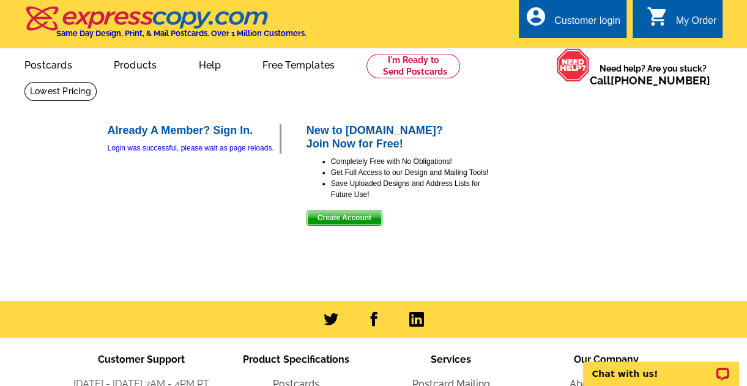 The height and width of the screenshot is (386, 747). Describe the element at coordinates (411, 173) in the screenshot. I see `li: Get Full Access to our Design and Mailing Tools!` at that location.